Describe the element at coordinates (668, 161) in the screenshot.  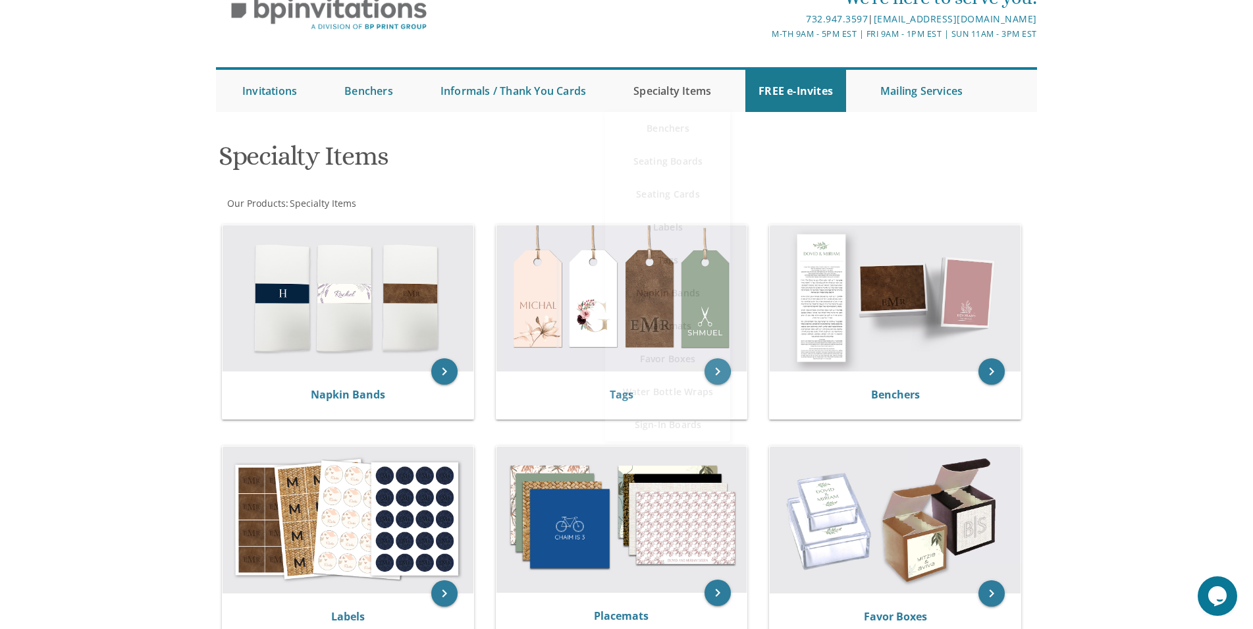
I see `a: Seating Boards` at that location.